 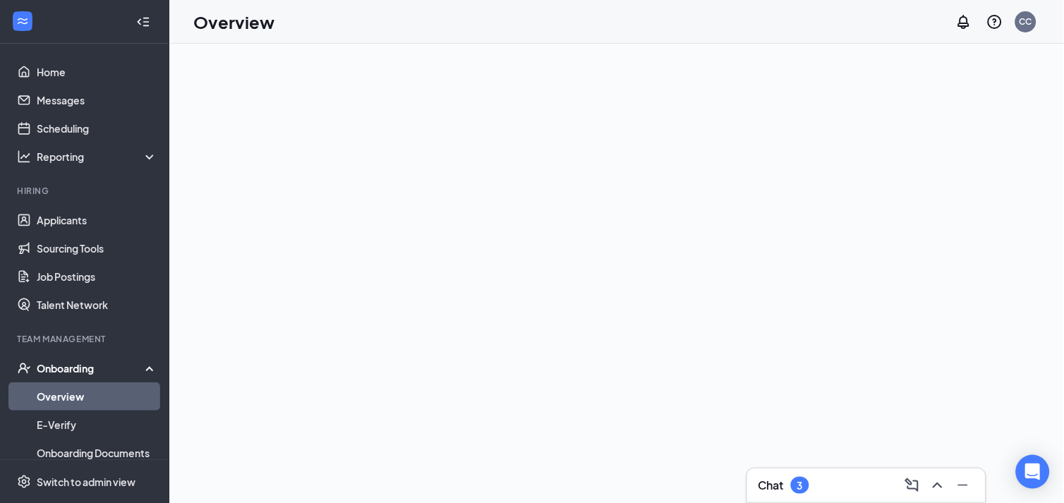 I want to click on svg: UserCheck, so click(x=24, y=368).